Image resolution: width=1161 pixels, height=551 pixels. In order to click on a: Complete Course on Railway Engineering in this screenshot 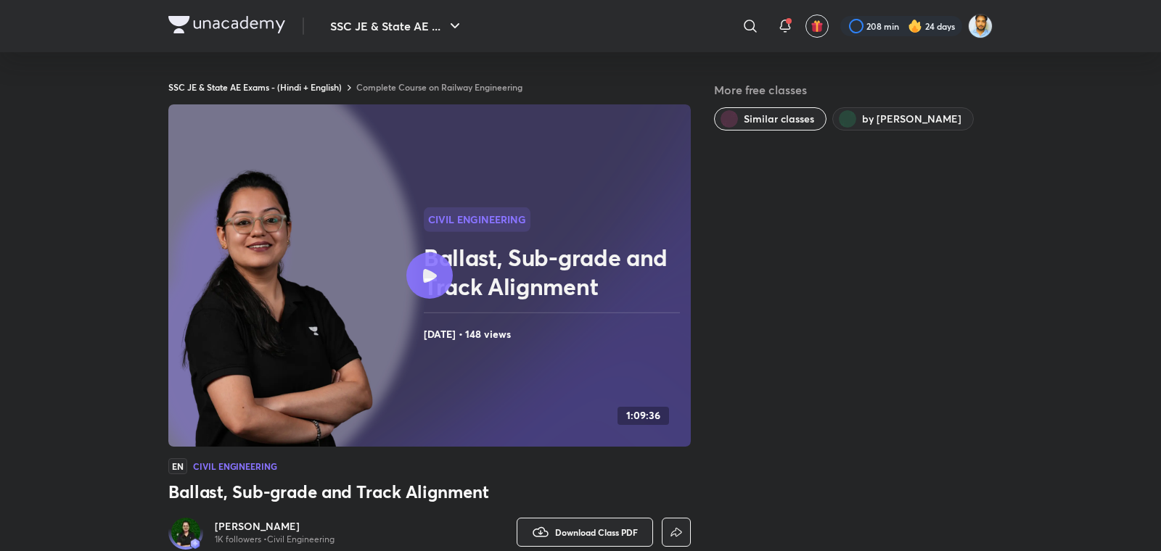, I will do `click(439, 87)`.